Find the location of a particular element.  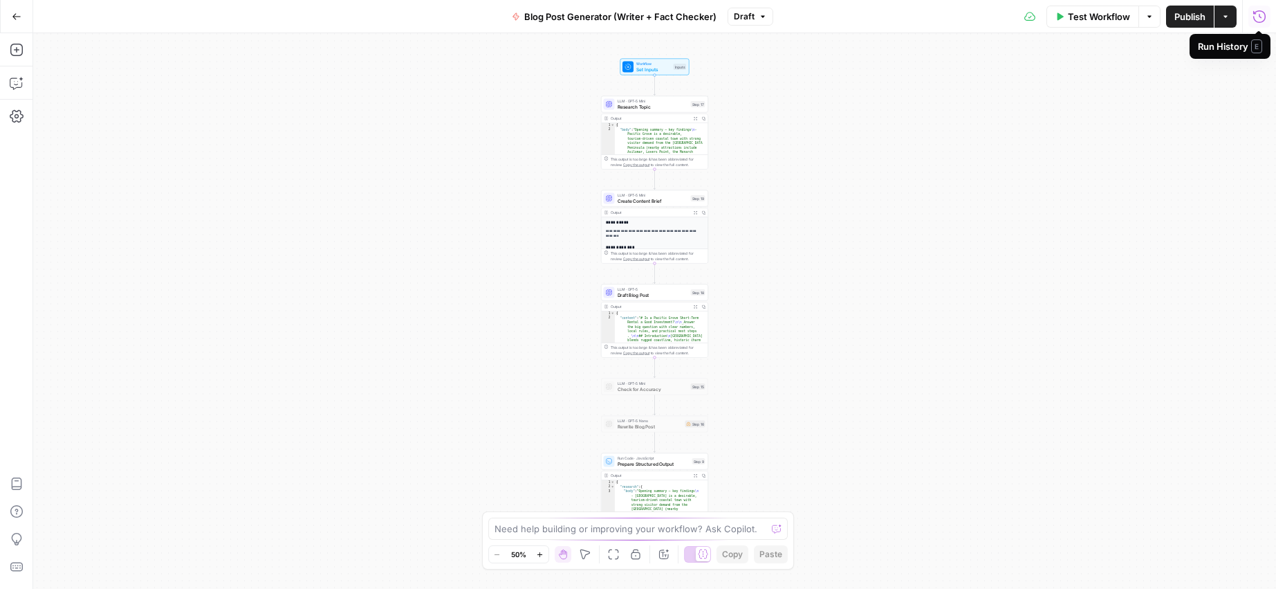

g: Edge from step_16 to step_9 is located at coordinates (654, 442).